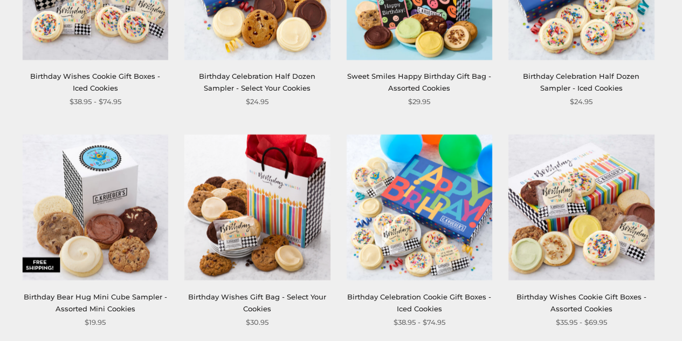 The width and height of the screenshot is (682, 341). I want to click on span: $30.95, so click(257, 321).